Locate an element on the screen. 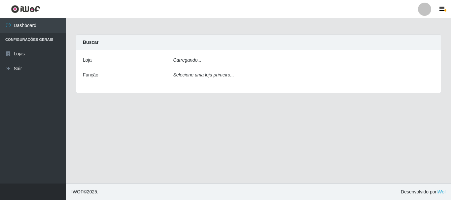 This screenshot has height=200, width=451. strong: Buscar is located at coordinates (90, 42).